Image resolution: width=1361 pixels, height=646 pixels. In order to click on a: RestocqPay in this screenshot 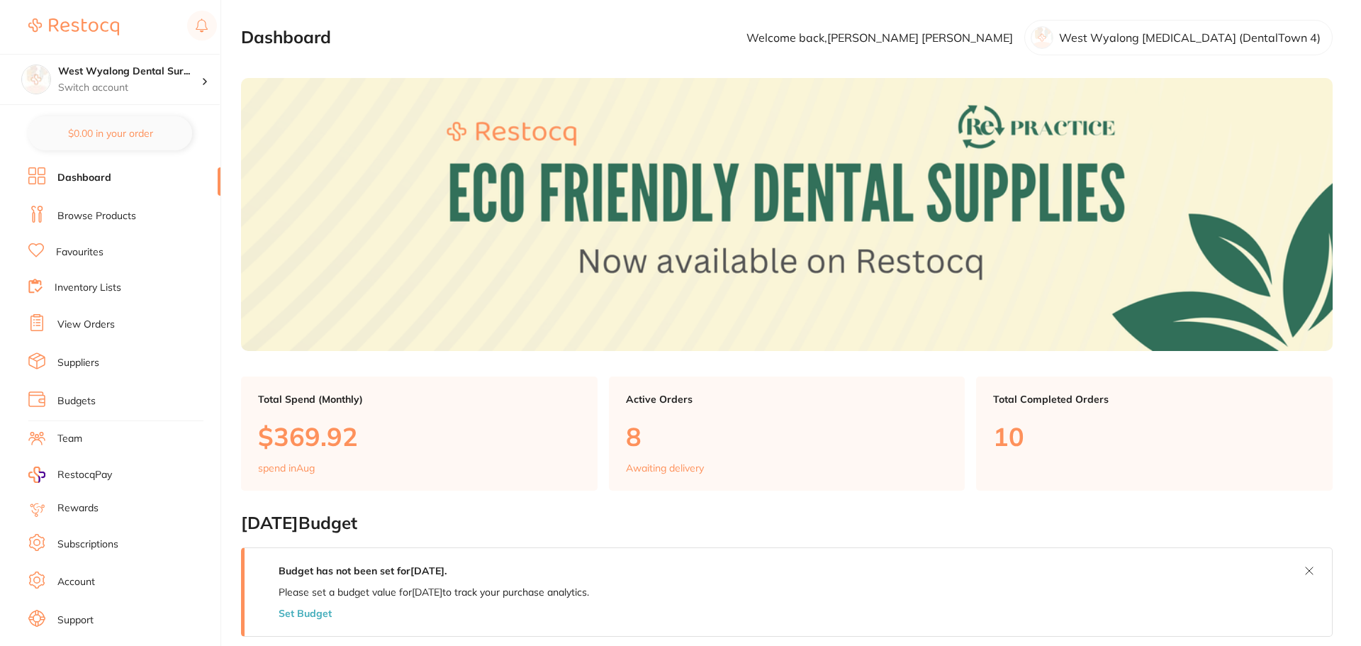, I will do `click(70, 474)`.